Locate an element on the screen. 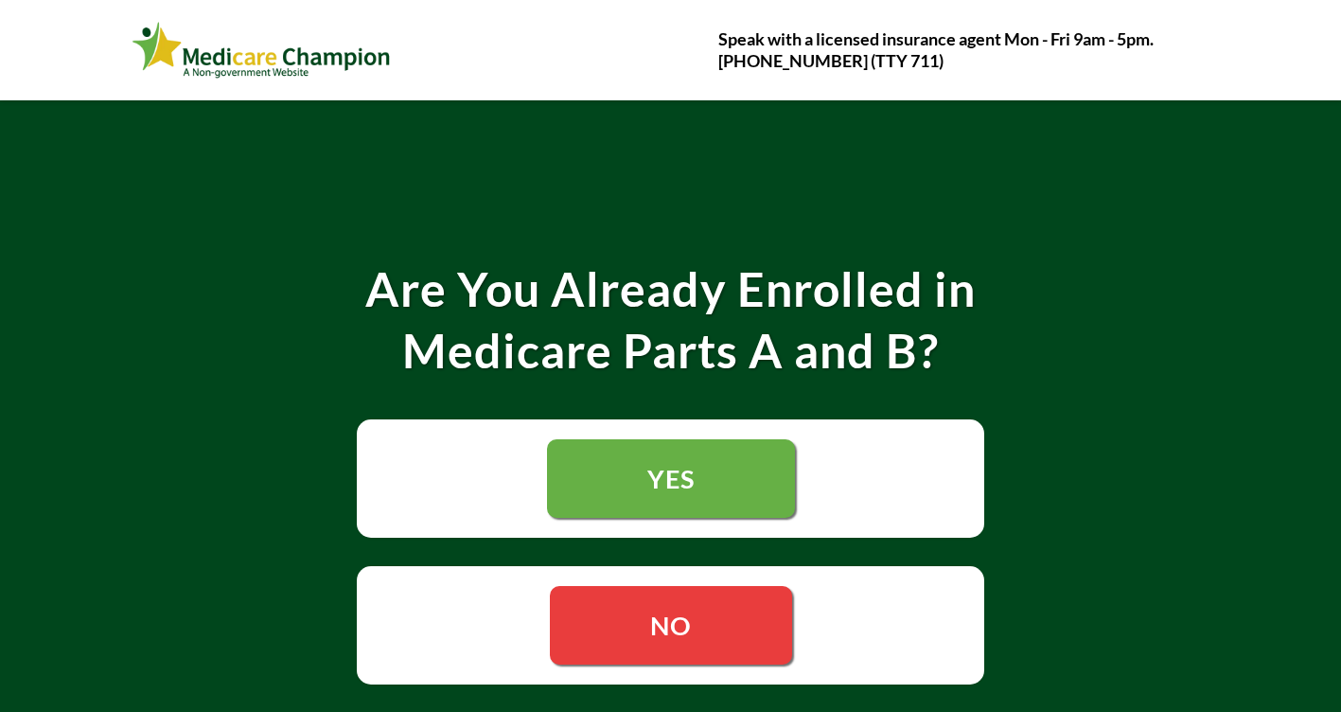  a: NO is located at coordinates (671, 625).